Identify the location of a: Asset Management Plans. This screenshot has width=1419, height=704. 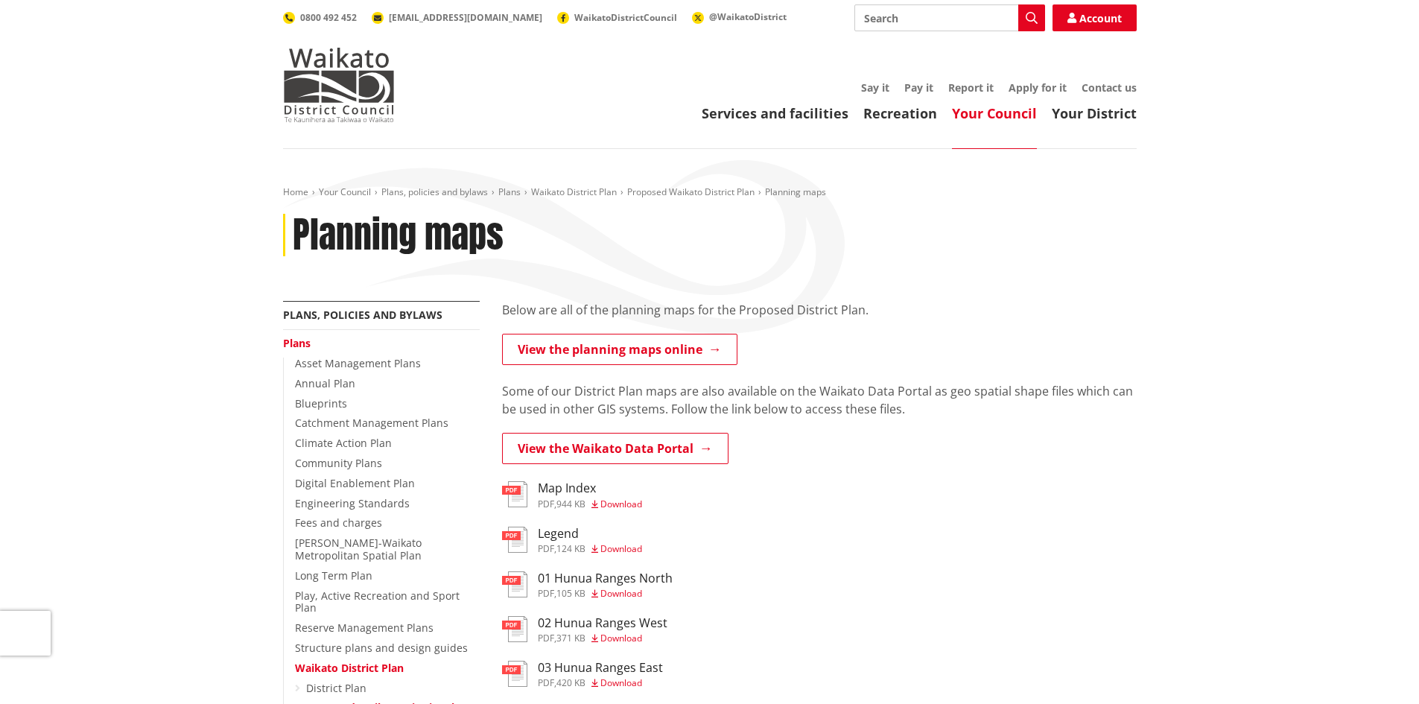
(358, 363).